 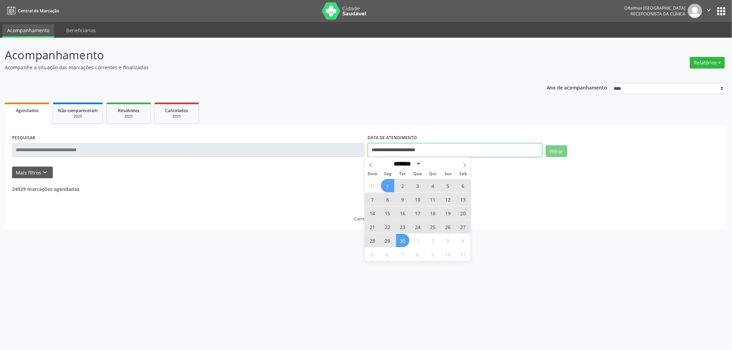 What do you see at coordinates (433, 174) in the screenshot?
I see `span: Qui` at bounding box center [433, 174].